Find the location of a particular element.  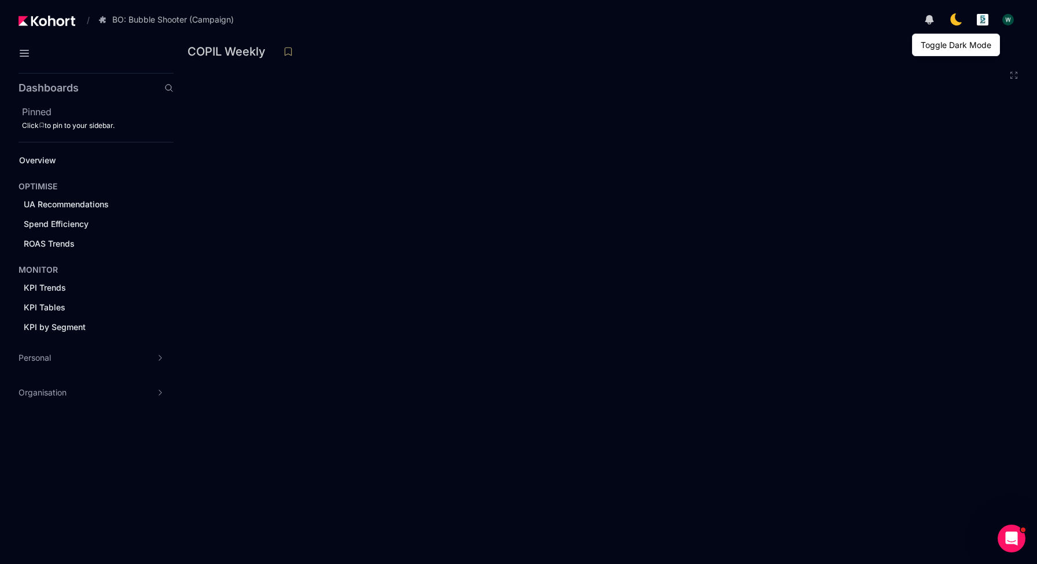

a: KPI Tables is located at coordinates (87, 307).